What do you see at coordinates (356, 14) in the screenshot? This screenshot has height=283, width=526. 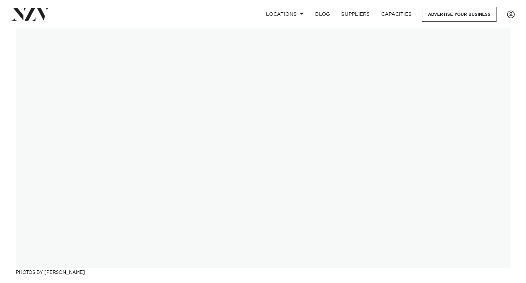 I see `a: SUPPLIERS` at bounding box center [356, 14].